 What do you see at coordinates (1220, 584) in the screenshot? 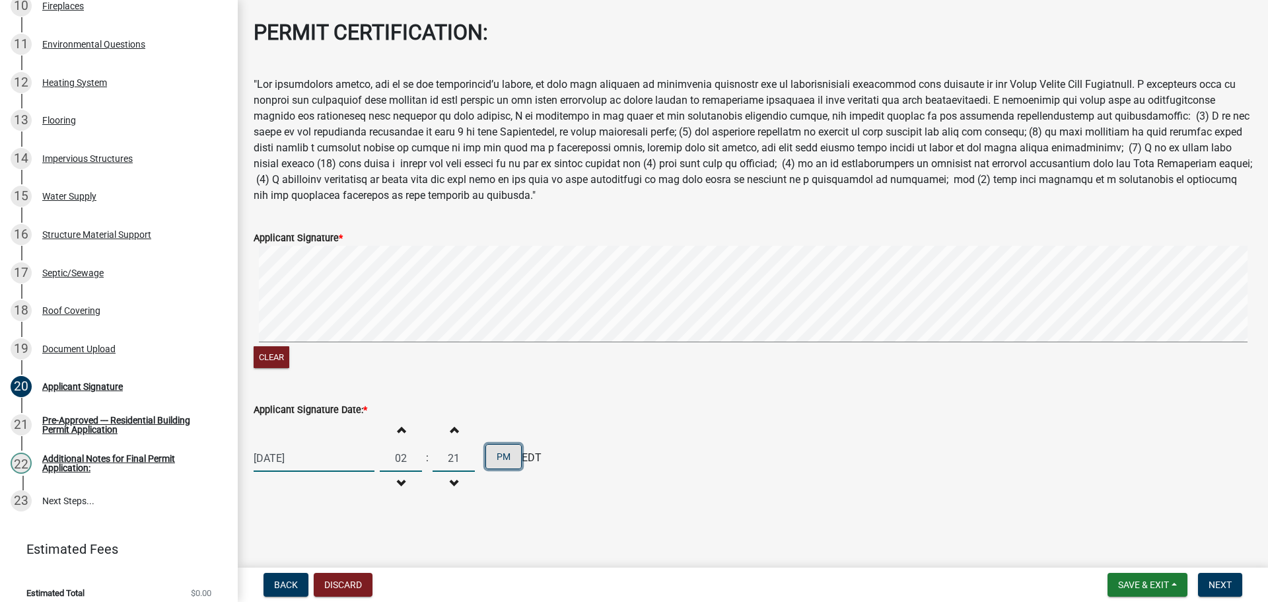
I see `button: Next` at bounding box center [1220, 584].